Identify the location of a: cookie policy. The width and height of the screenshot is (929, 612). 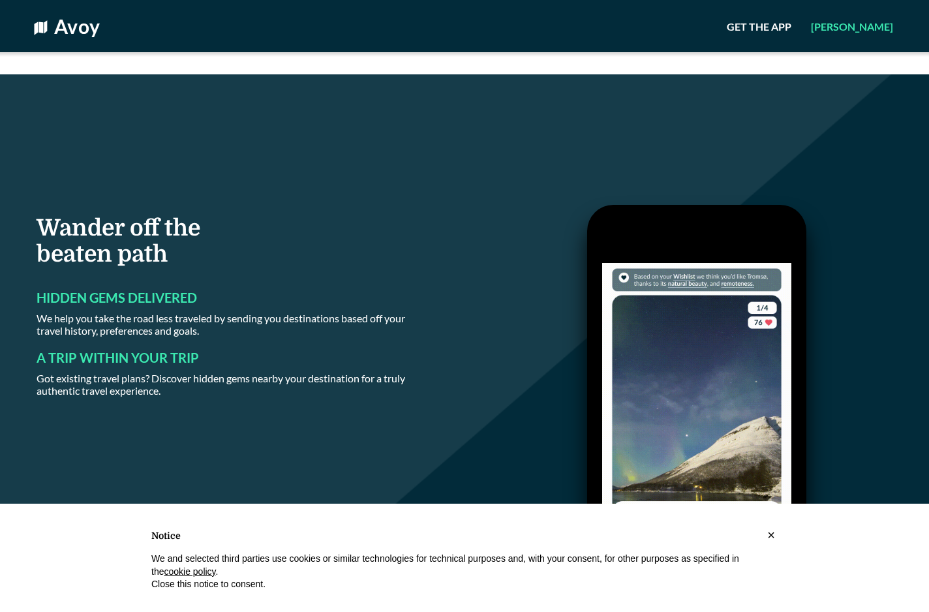
(189, 572).